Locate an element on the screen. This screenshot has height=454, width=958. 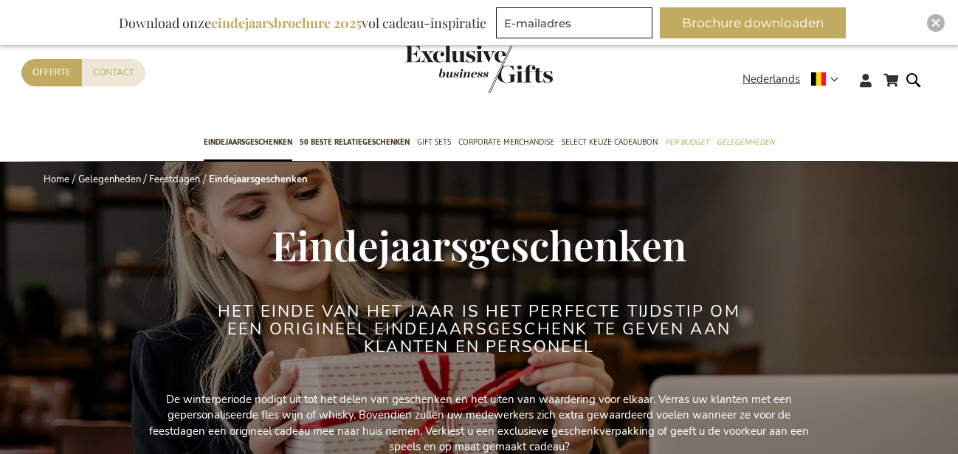
a: Offerte is located at coordinates (52, 72).